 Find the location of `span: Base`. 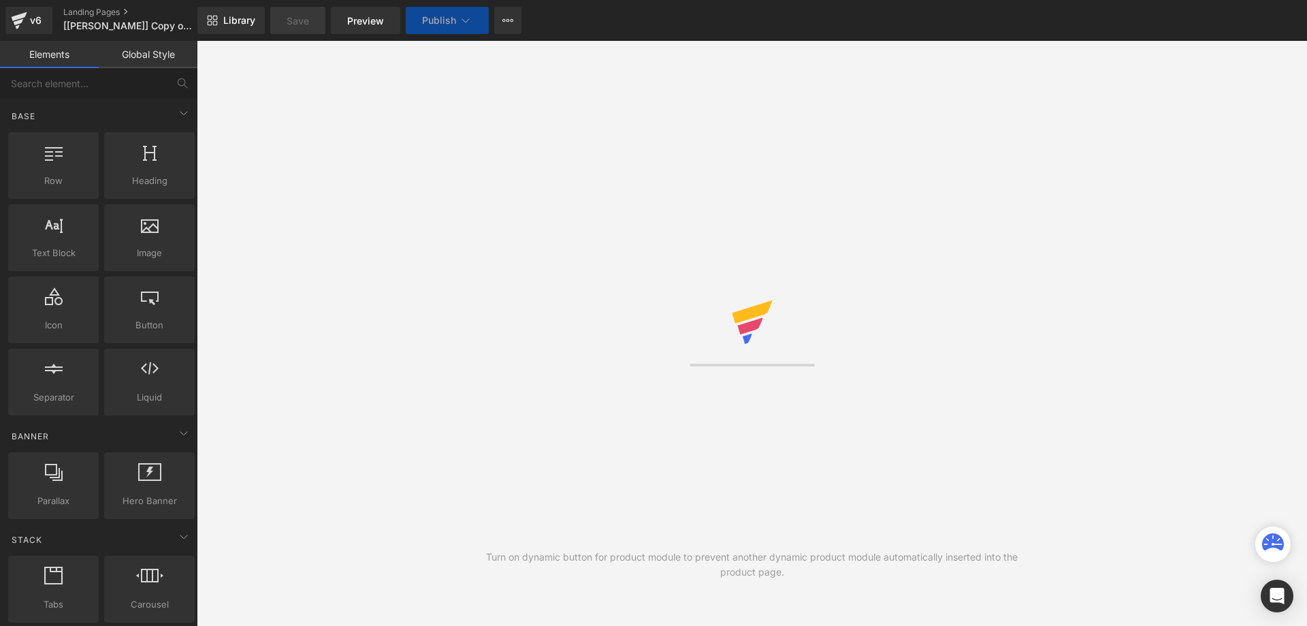

span: Base is located at coordinates (23, 116).